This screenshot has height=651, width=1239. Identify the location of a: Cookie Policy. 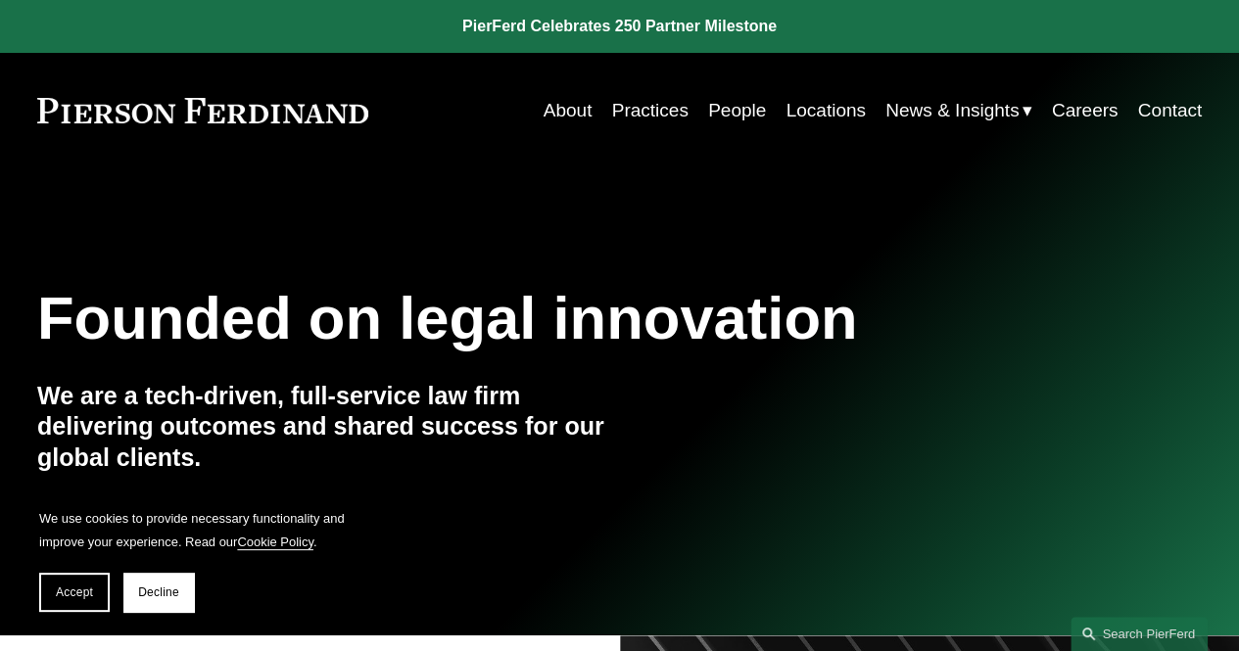
(275, 542).